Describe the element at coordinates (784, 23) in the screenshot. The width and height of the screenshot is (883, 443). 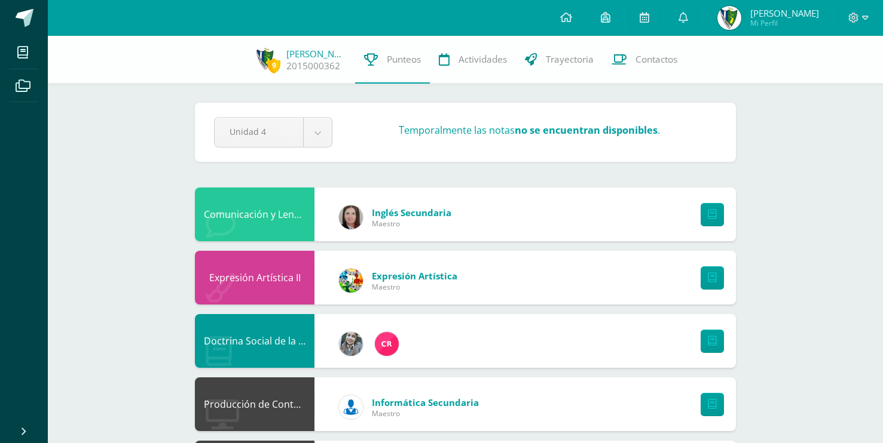
I see `span: Mi Perfil` at that location.